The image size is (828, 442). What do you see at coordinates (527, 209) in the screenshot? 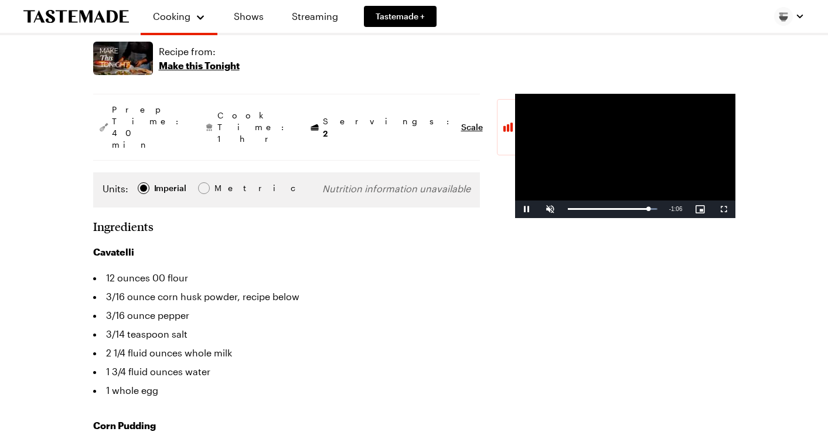
I see `button: Pause` at bounding box center [527, 209].